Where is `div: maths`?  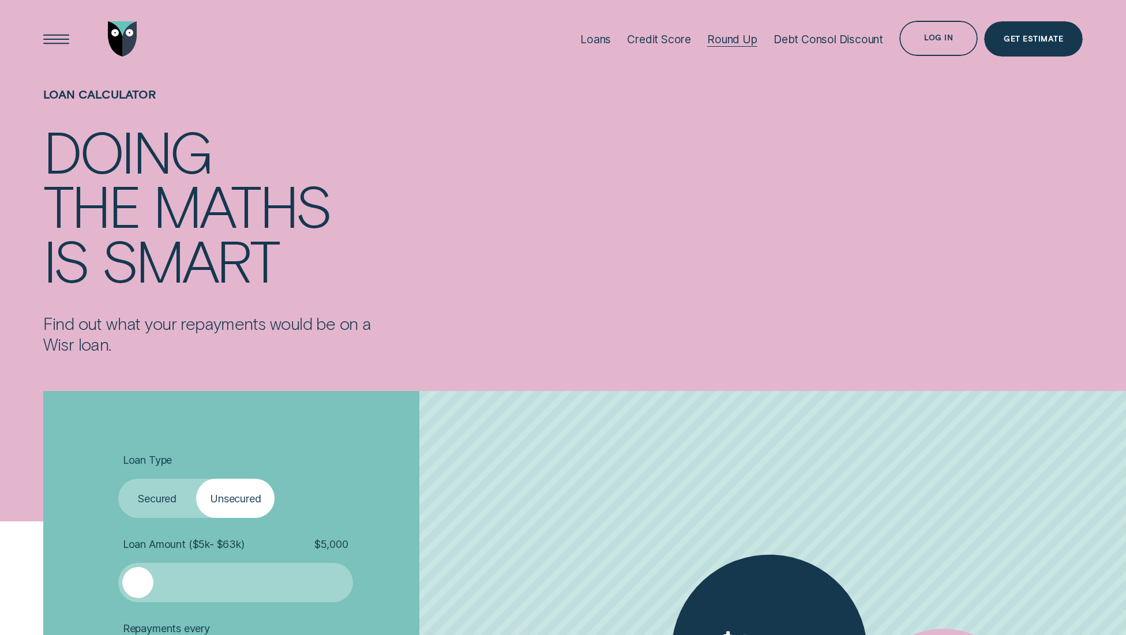
div: maths is located at coordinates (241, 205).